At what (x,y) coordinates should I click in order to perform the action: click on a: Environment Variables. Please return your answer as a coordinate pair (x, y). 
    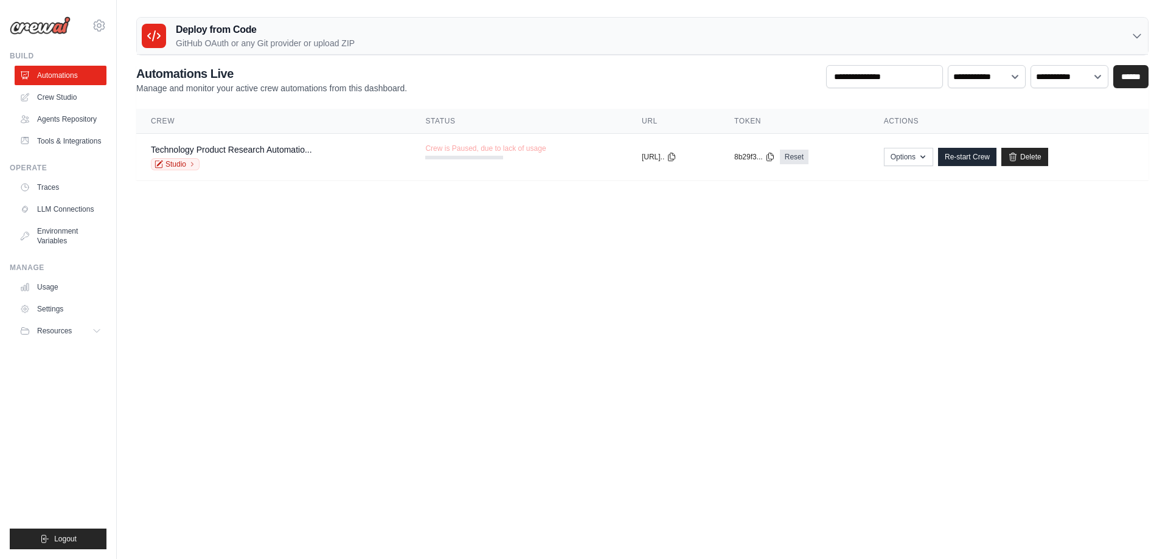
    Looking at the image, I should click on (60, 236).